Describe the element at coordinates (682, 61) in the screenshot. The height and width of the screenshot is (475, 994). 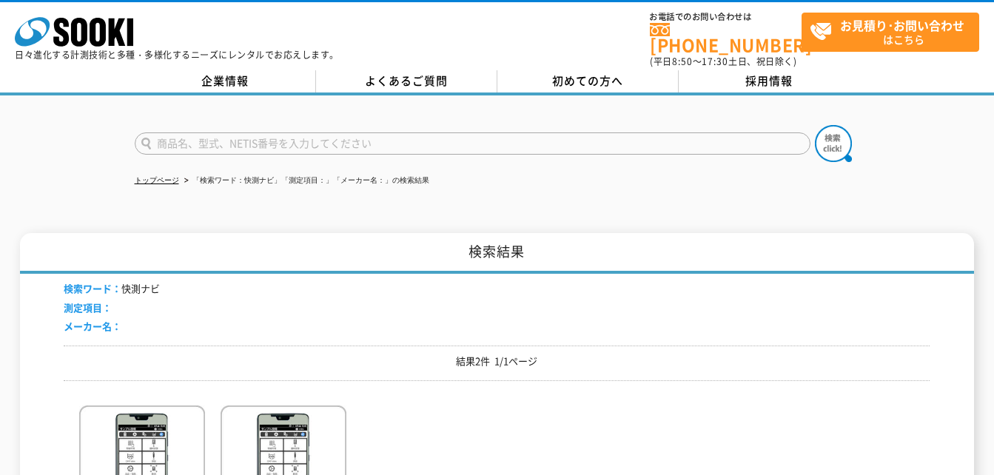
I see `span: 8:50` at that location.